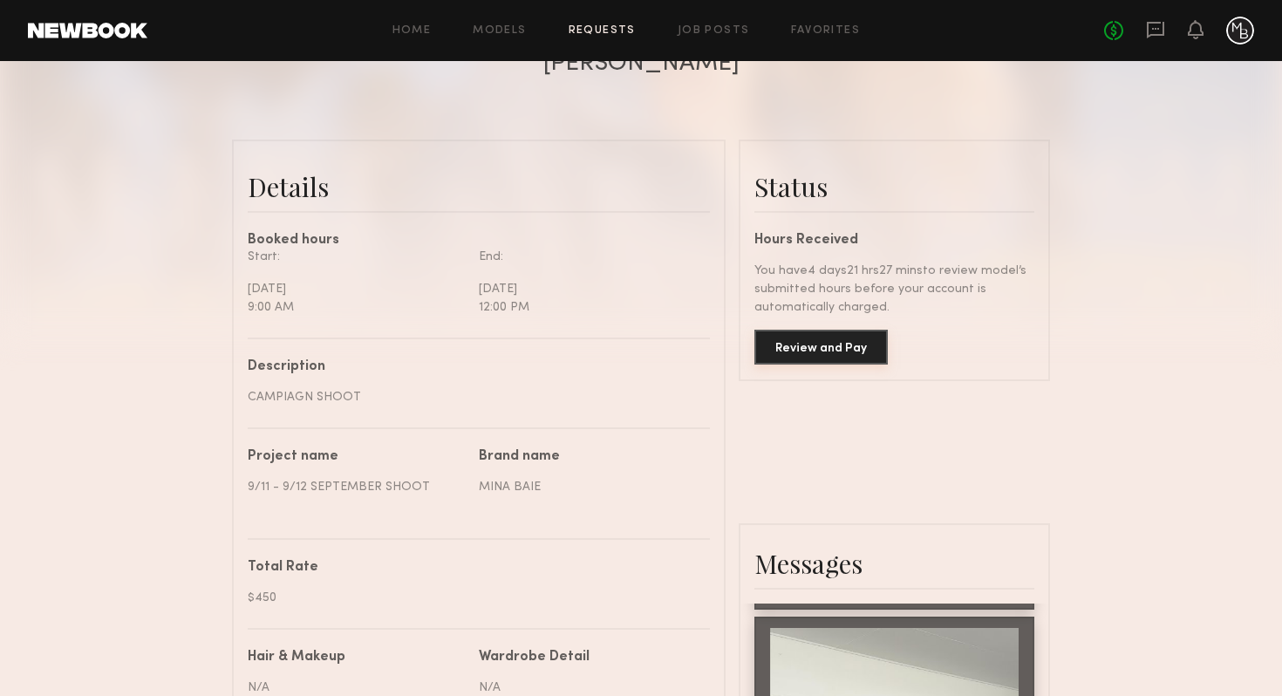 The height and width of the screenshot is (696, 1282). I want to click on button: Review and Pay, so click(821, 347).